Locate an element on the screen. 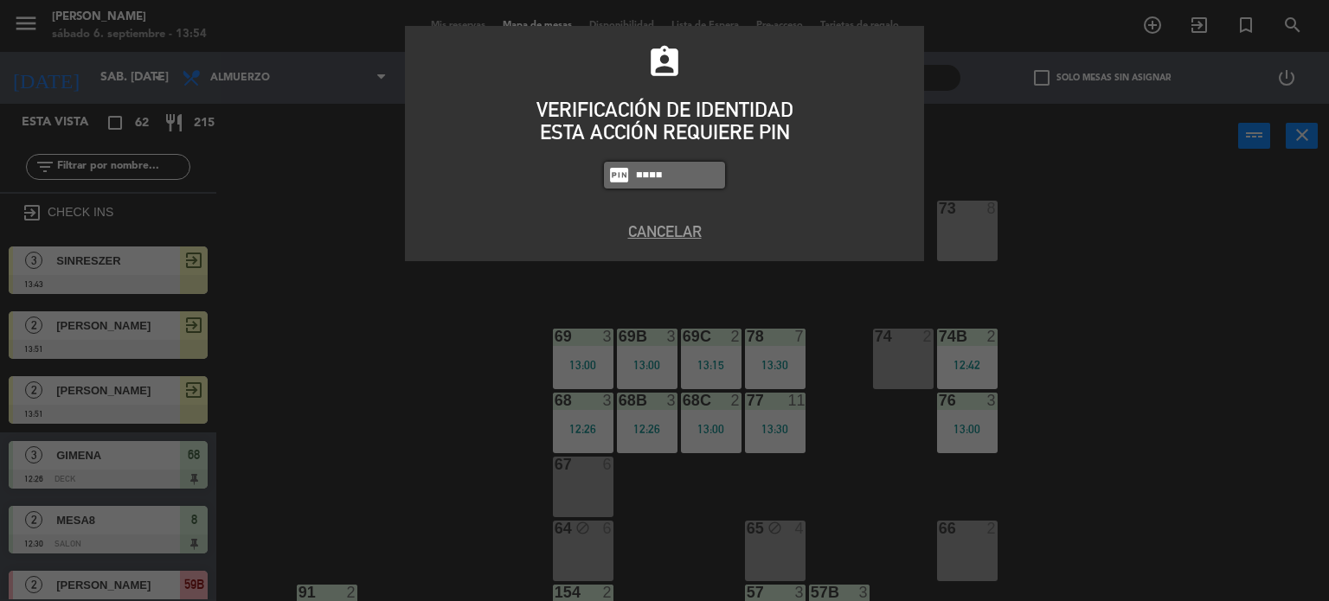 This screenshot has width=1329, height=601. div: VERIFICACIÓN DE IDENTIDAD is located at coordinates (664, 110).